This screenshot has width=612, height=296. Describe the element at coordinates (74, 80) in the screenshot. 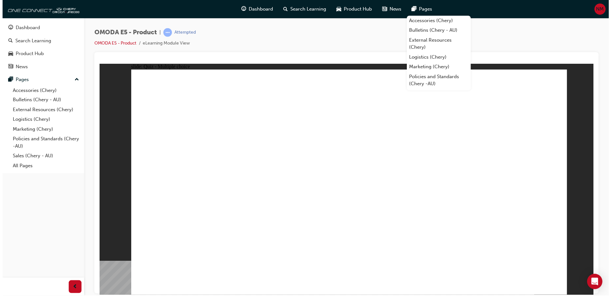

I see `span: up-icon` at that location.